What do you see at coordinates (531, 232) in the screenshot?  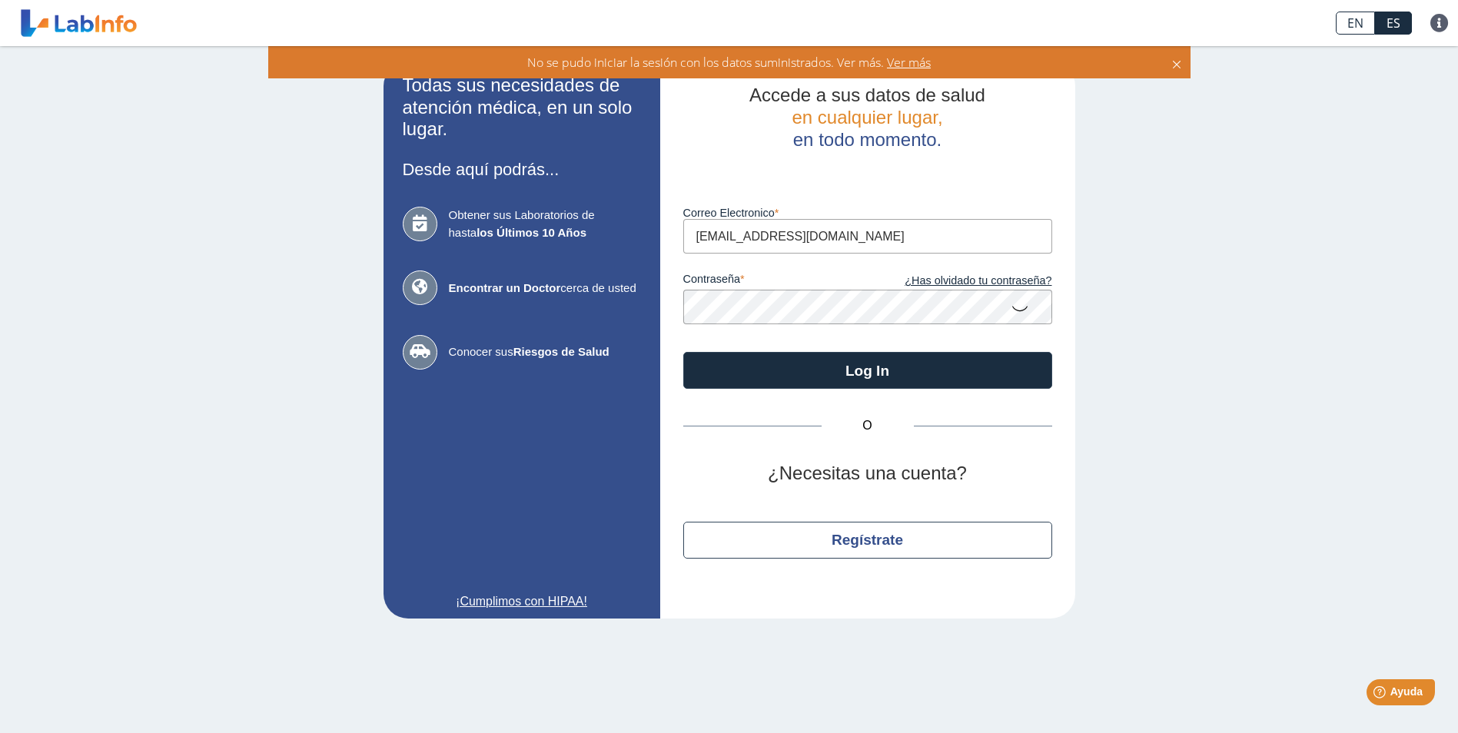 I see `b: los Últimos 10 Años` at bounding box center [531, 232].